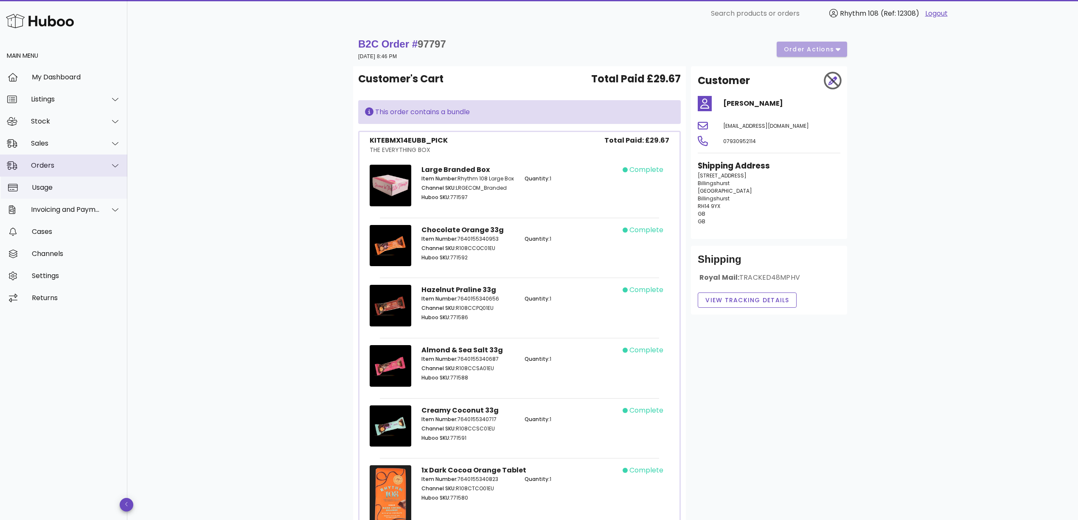 Image resolution: width=1078 pixels, height=520 pixels. Describe the element at coordinates (467, 308) in the screenshot. I see `p: R108CCPQ01EU` at that location.